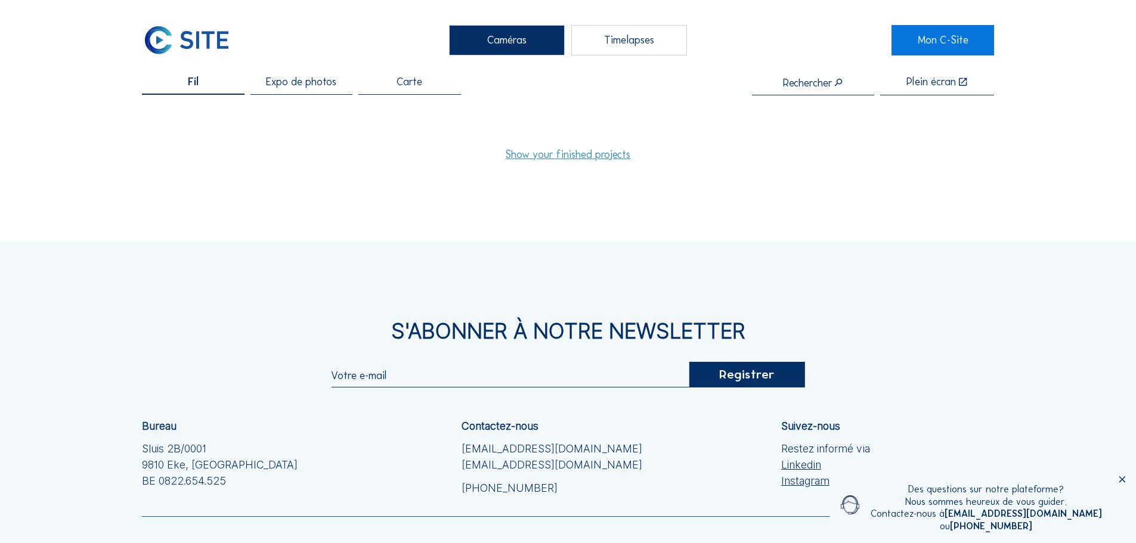 The height and width of the screenshot is (543, 1136). What do you see at coordinates (500, 426) in the screenshot?
I see `div: Contactez-nous` at bounding box center [500, 426].